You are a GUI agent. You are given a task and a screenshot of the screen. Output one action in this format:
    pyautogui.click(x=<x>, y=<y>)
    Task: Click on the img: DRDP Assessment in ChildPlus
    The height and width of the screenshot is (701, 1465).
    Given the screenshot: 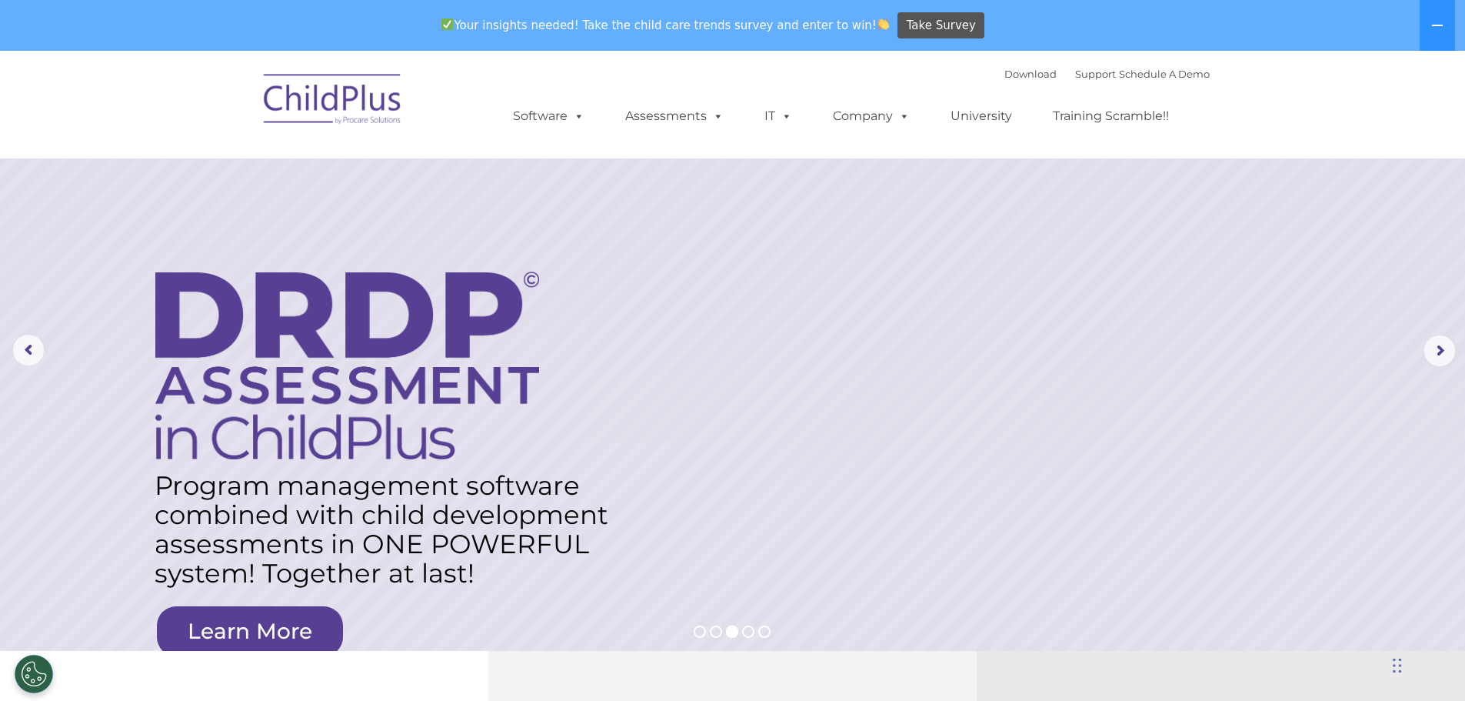 What is the action you would take?
    pyautogui.click(x=347, y=365)
    